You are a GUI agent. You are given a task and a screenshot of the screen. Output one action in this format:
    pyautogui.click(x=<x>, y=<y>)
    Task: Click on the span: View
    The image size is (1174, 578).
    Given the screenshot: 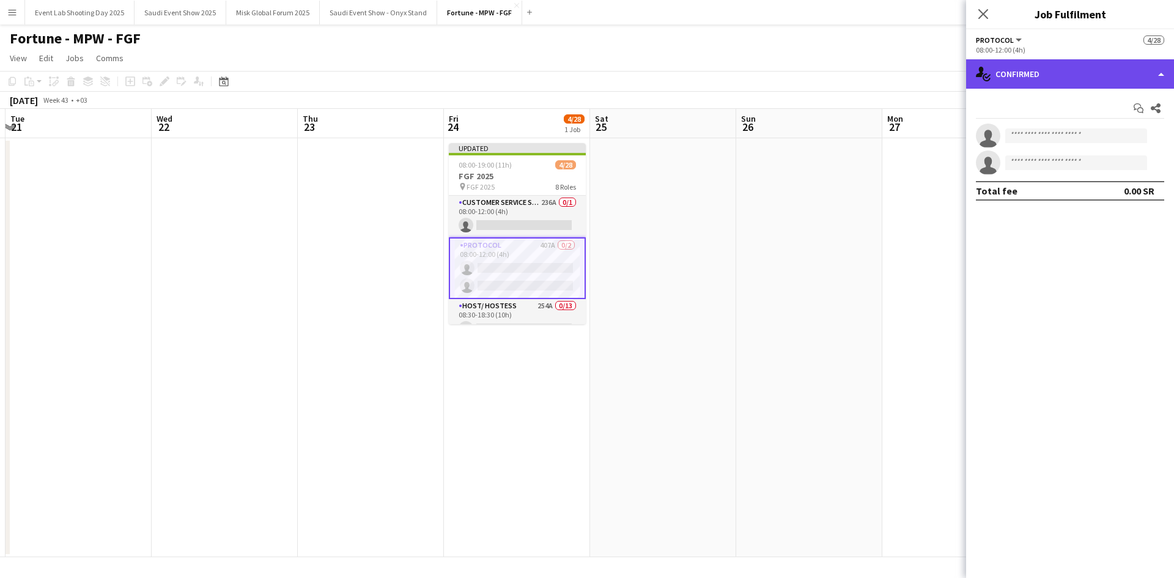 What is the action you would take?
    pyautogui.click(x=18, y=58)
    